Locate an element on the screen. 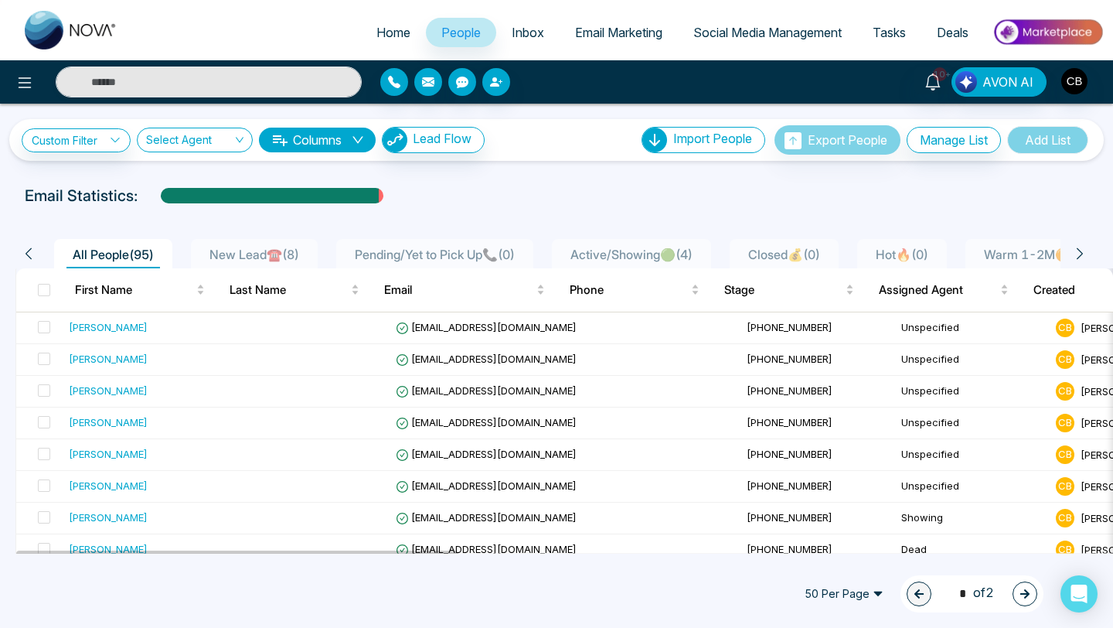 Image resolution: width=1113 pixels, height=628 pixels. th: Phone is located at coordinates (634, 290).